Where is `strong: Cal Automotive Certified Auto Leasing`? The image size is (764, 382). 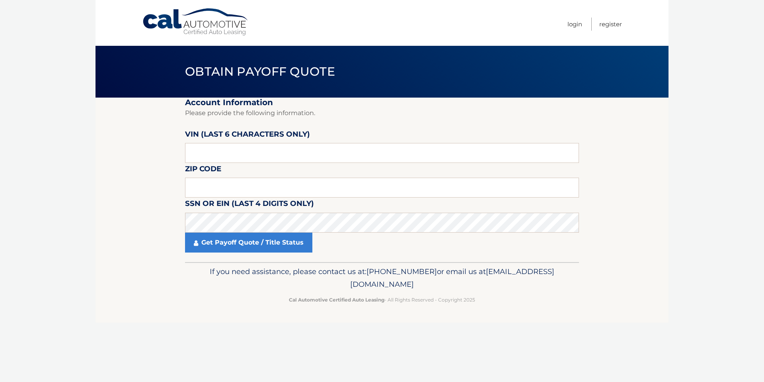 strong: Cal Automotive Certified Auto Leasing is located at coordinates (337, 299).